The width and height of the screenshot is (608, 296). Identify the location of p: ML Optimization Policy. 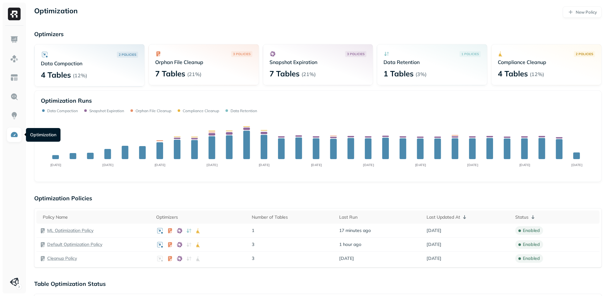
(70, 230).